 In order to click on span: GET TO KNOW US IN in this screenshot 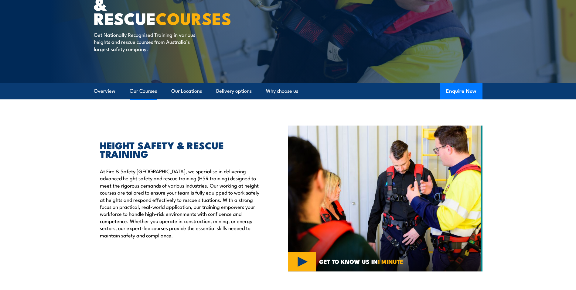, I will do `click(361, 261)`.